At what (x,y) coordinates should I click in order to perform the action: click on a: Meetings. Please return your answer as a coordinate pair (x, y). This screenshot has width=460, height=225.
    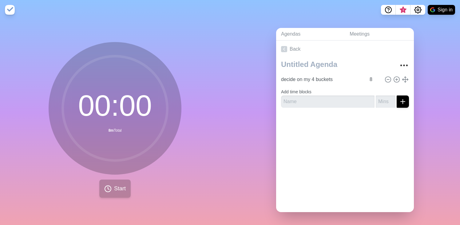
    Looking at the image, I should click on (379, 34).